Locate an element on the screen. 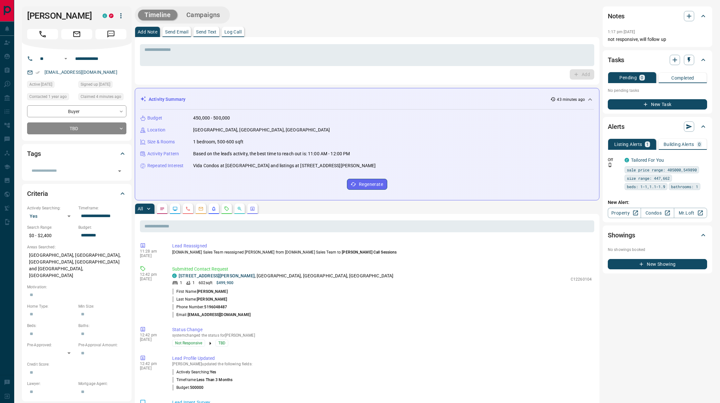 The height and width of the screenshot is (403, 720). h2: Tasks is located at coordinates (616, 60).